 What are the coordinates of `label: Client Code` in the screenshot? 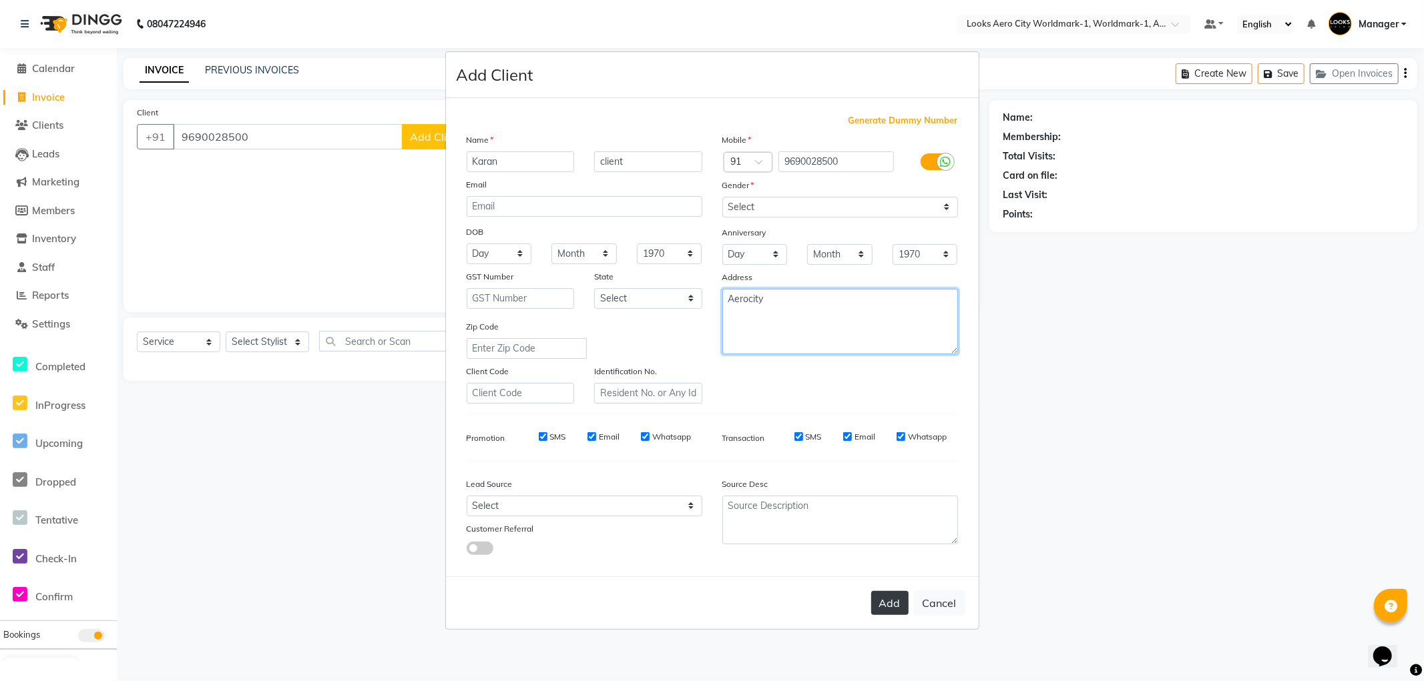 It's located at (488, 372).